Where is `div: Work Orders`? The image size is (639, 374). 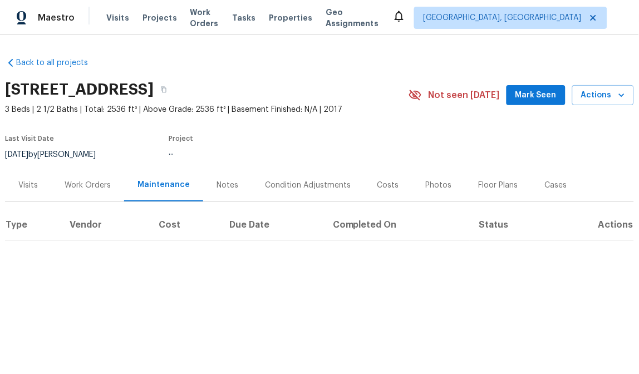 div: Work Orders is located at coordinates (87, 185).